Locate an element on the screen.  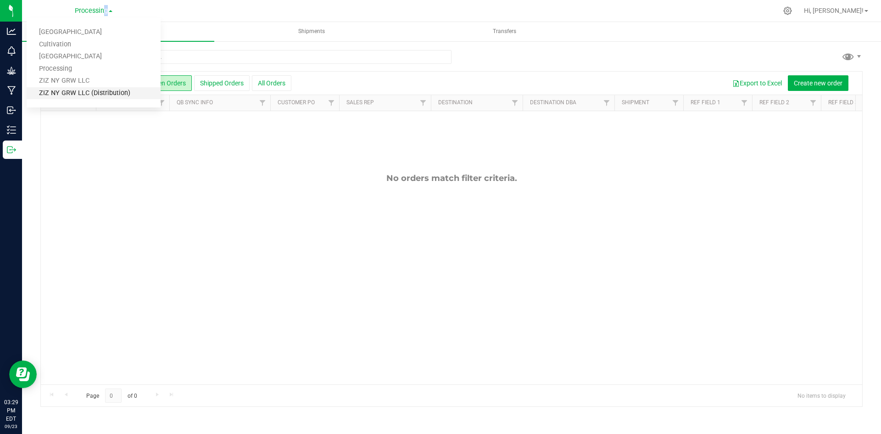
p: 09/23 is located at coordinates (11, 426).